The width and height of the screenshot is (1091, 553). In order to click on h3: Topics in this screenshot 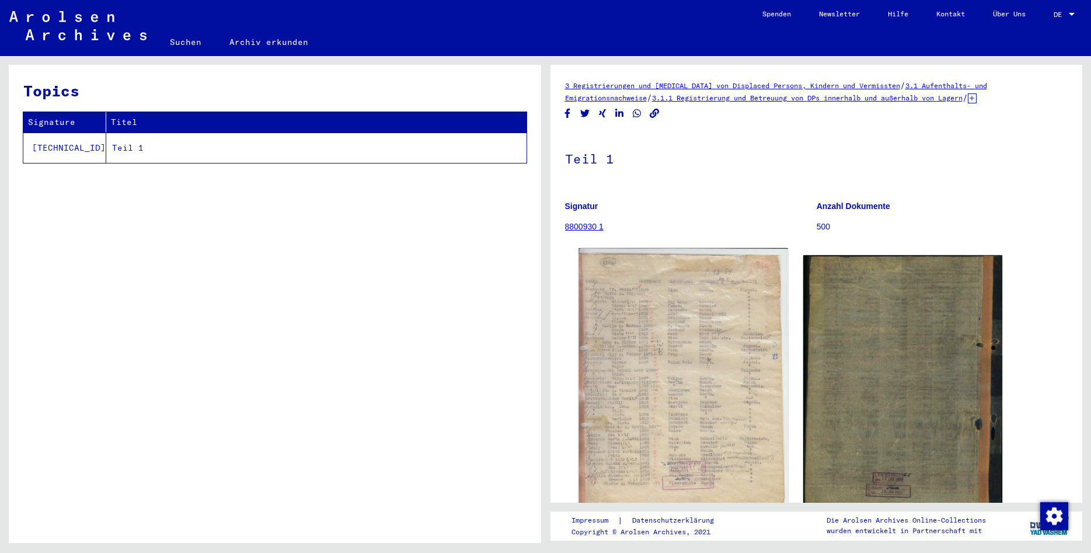, I will do `click(274, 90)`.